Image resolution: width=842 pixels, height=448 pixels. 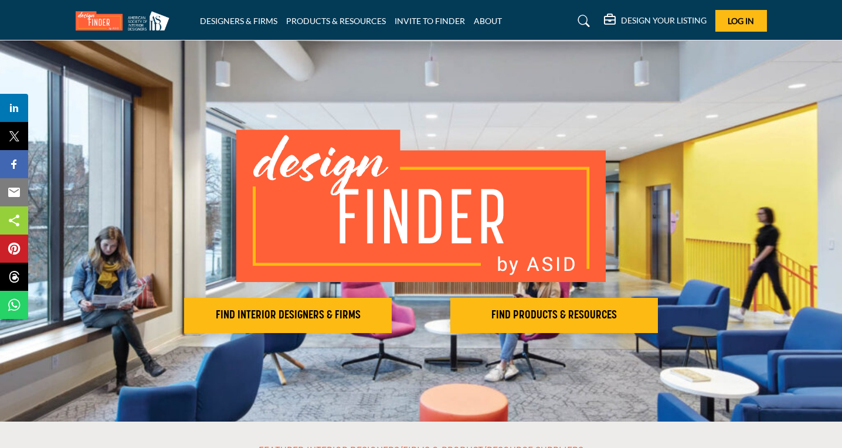 What do you see at coordinates (288, 315) in the screenshot?
I see `button: FIND INTERIOR DESIGNERS & FIRMS` at bounding box center [288, 315].